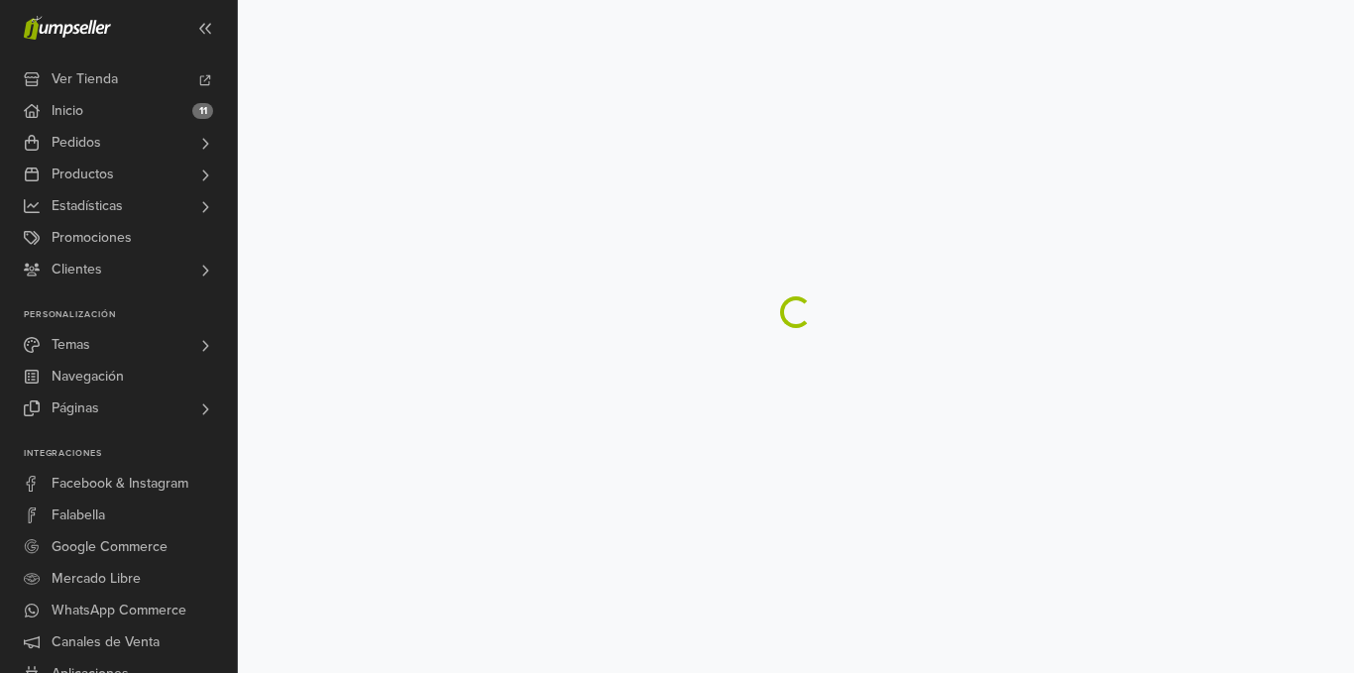 The width and height of the screenshot is (1354, 673). I want to click on span: Falabella, so click(78, 516).